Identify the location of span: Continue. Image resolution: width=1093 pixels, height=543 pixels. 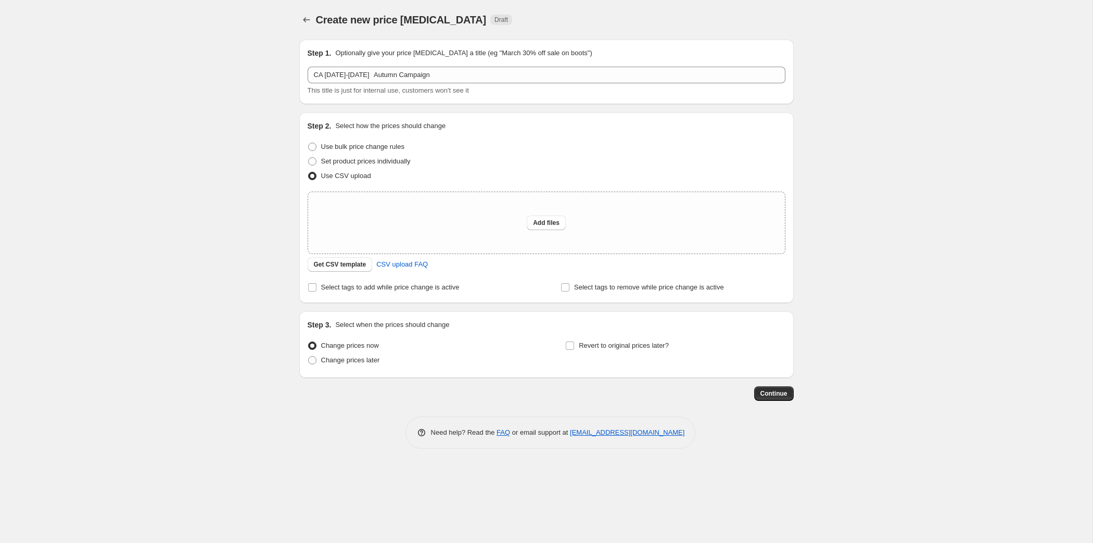
(774, 393).